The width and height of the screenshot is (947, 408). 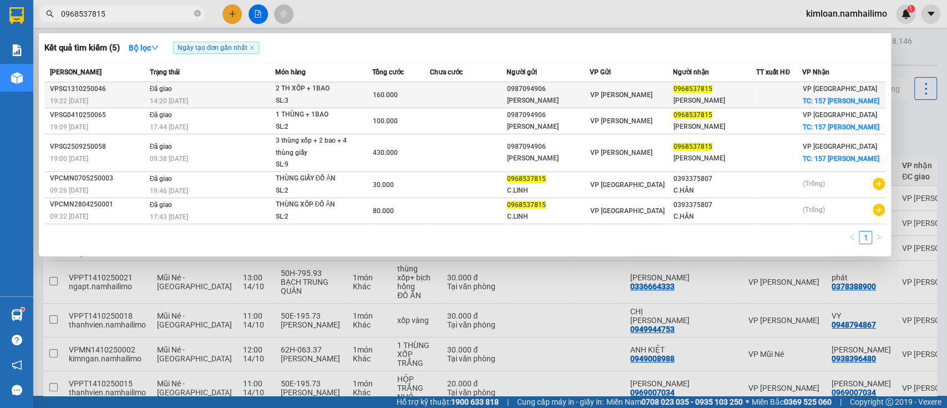 I want to click on span: message, so click(x=17, y=389).